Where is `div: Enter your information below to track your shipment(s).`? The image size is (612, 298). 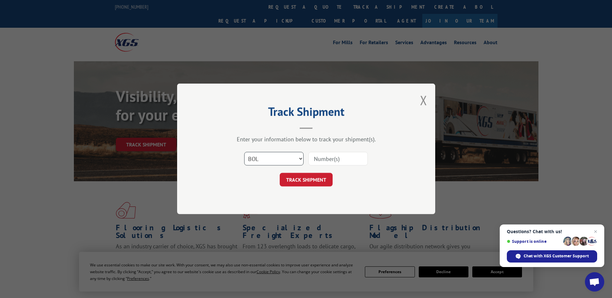
div: Enter your information below to track your shipment(s). is located at coordinates (306, 139).